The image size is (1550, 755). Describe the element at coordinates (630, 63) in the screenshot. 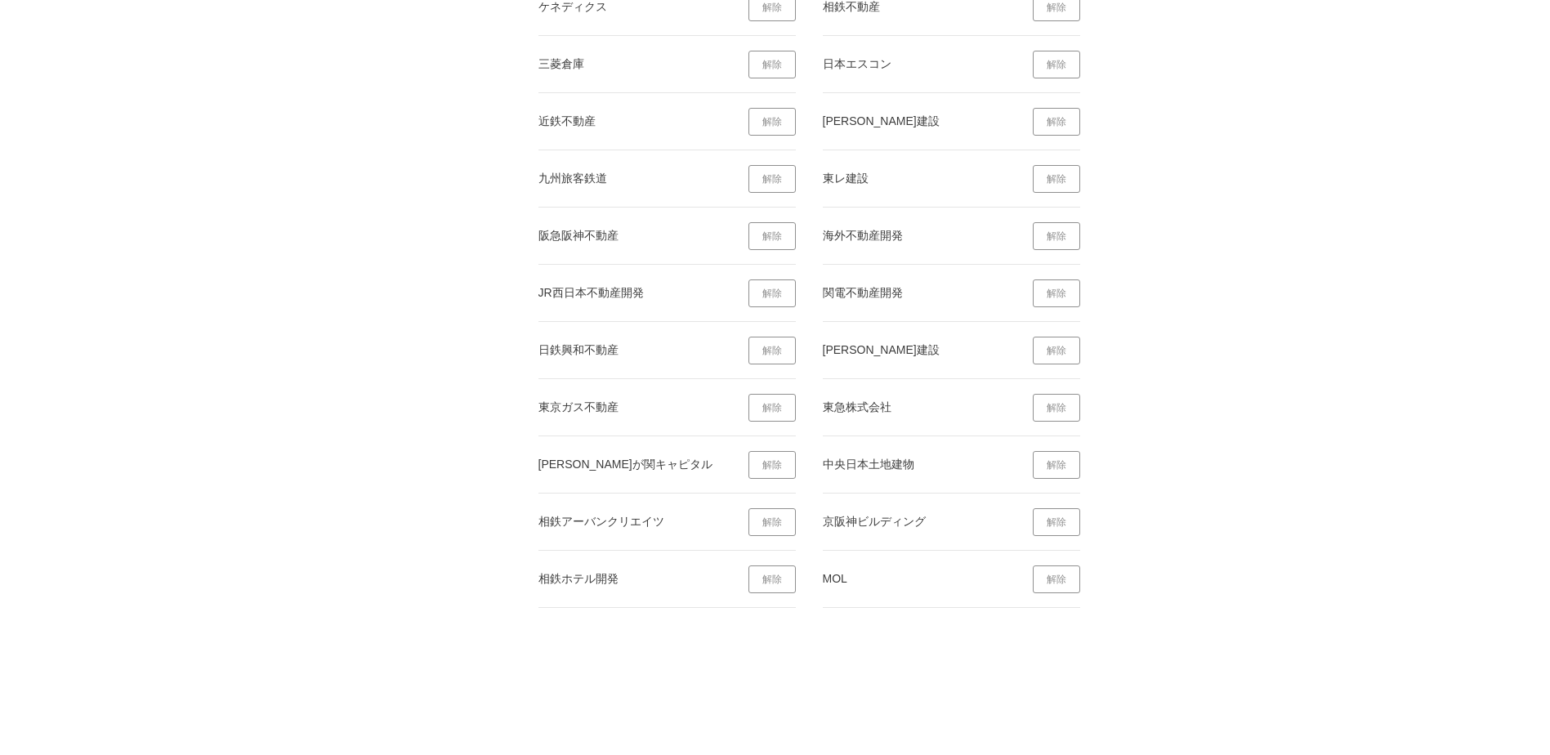

I see `div: 三菱倉庫` at that location.